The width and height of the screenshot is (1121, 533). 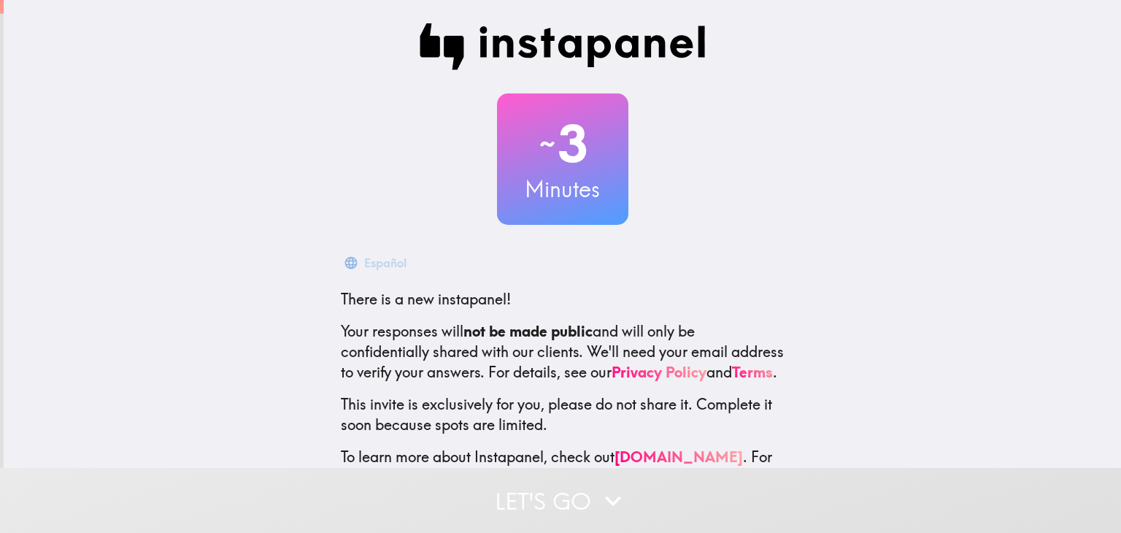 I want to click on img: Instapanel, so click(x=563, y=47).